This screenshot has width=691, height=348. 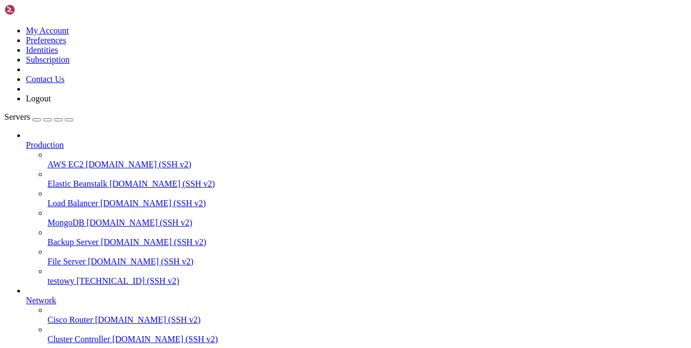 I want to click on span: Elastic Beanstalk, so click(x=77, y=184).